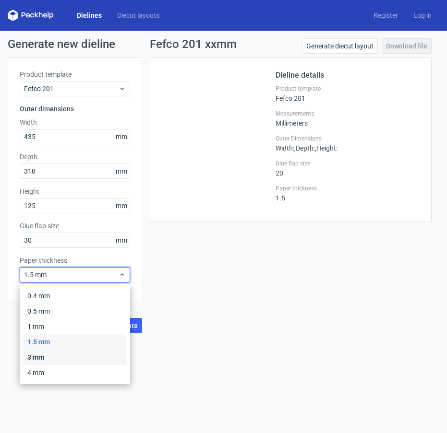  I want to click on div: 0.5 mm, so click(75, 311).